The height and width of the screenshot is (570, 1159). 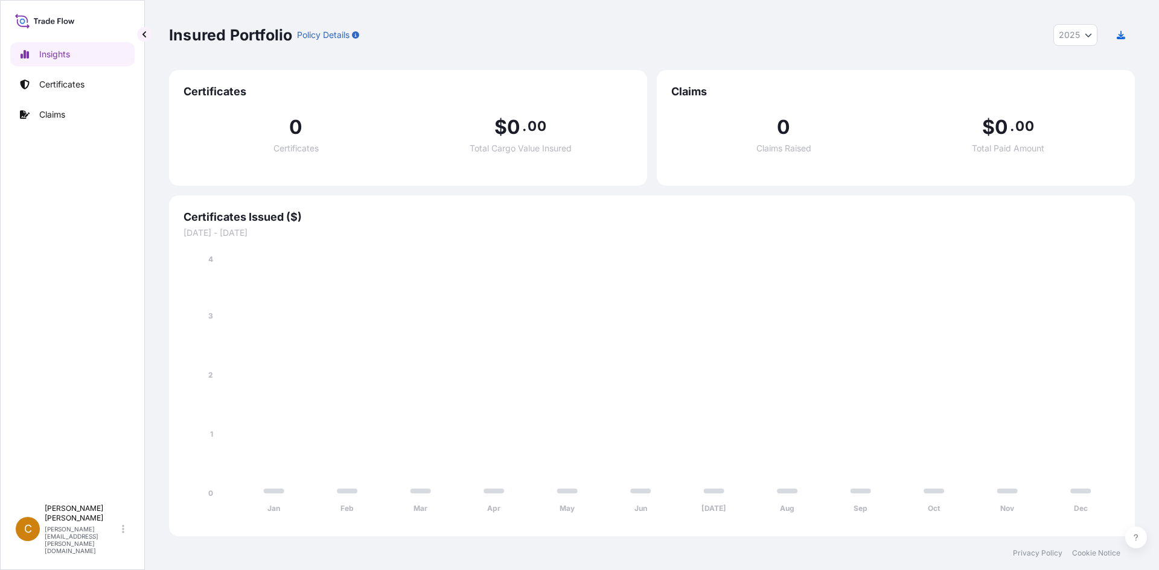 I want to click on tspan: Apr, so click(x=494, y=508).